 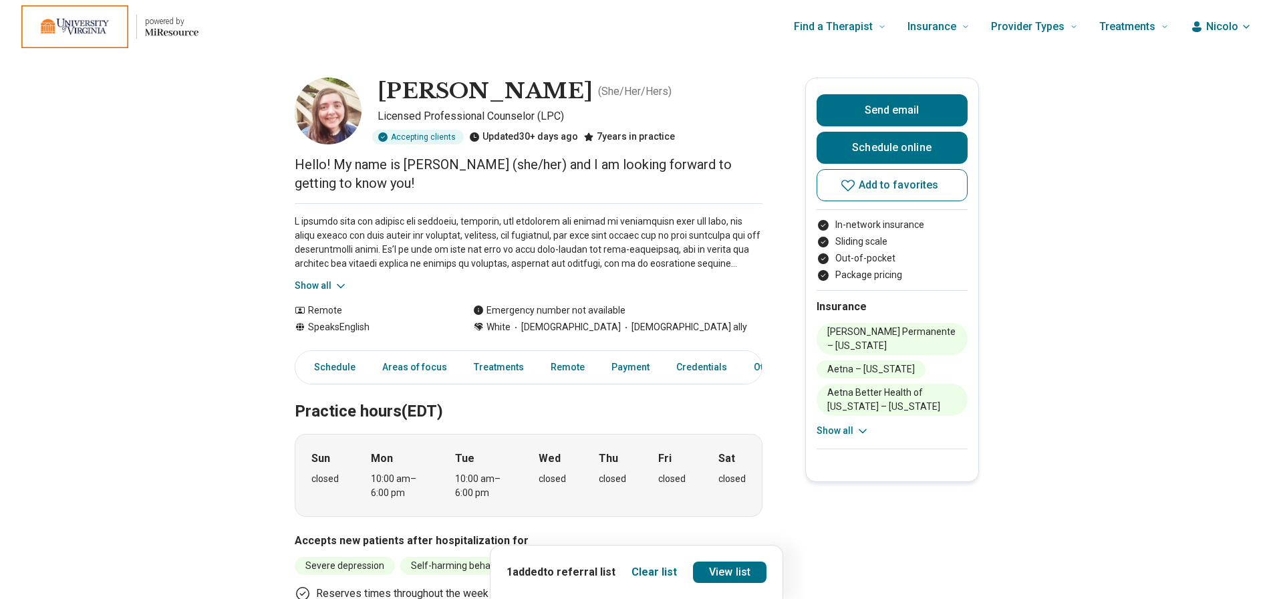 I want to click on h2: Practice hours (EDT), so click(x=529, y=396).